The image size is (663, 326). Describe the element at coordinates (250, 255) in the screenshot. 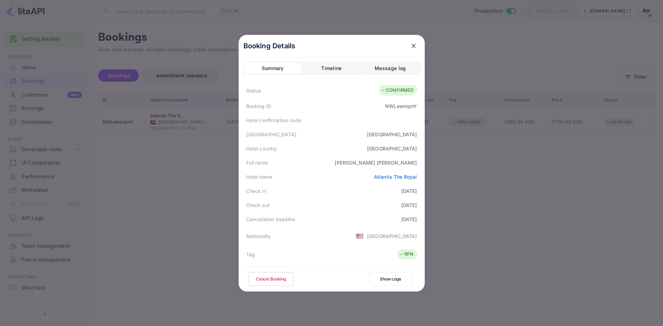

I see `div: Tag` at that location.